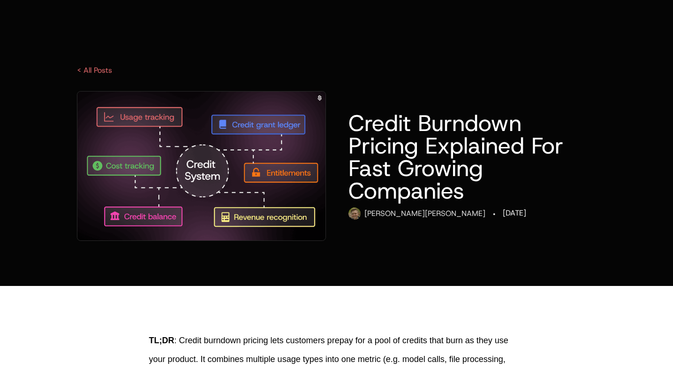 The image size is (673, 370). What do you see at coordinates (202, 166) in the screenshot?
I see `img: Pillar - Credits Builder` at bounding box center [202, 166].